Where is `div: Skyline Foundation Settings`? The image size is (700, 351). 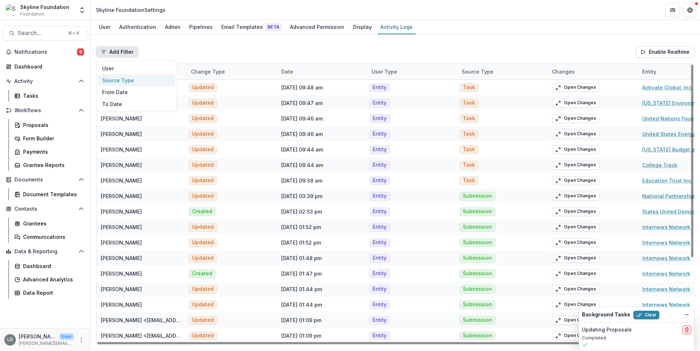
div: Skyline Foundation Settings is located at coordinates (131, 10).